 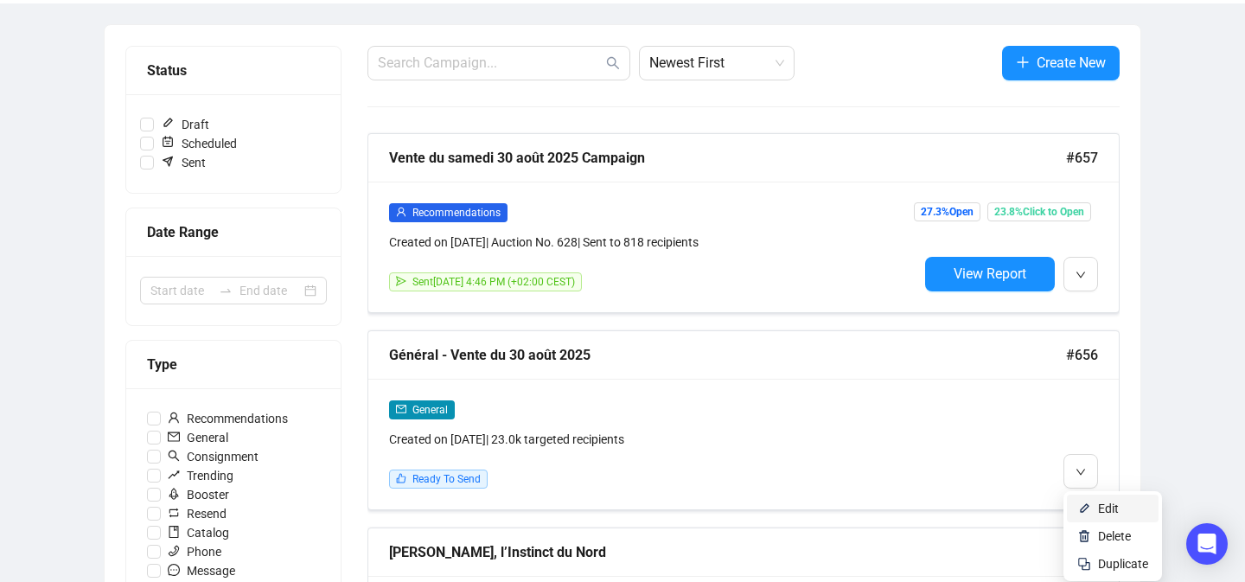 I want to click on span: Draft, so click(x=185, y=124).